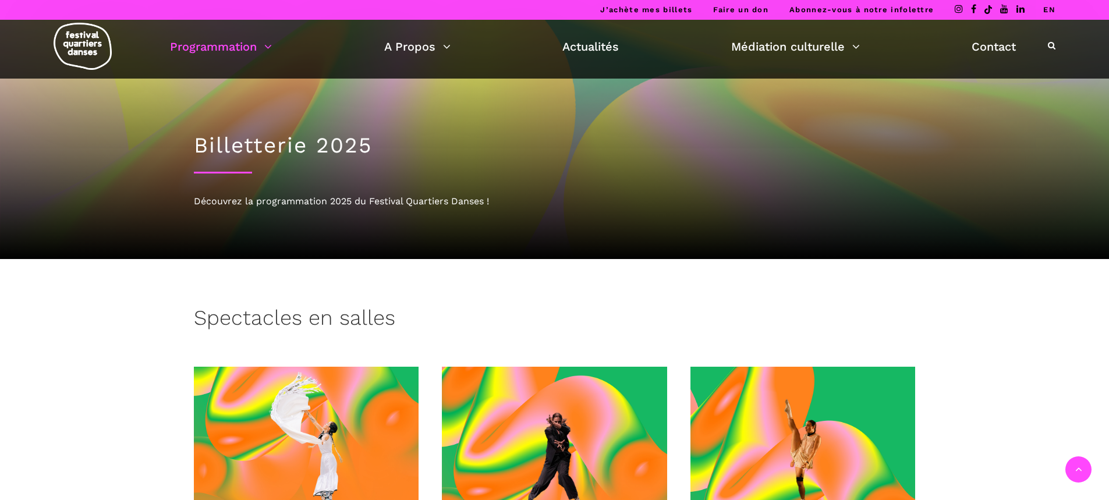 The height and width of the screenshot is (500, 1109). What do you see at coordinates (795, 47) in the screenshot?
I see `a: Médiation culturelle` at bounding box center [795, 47].